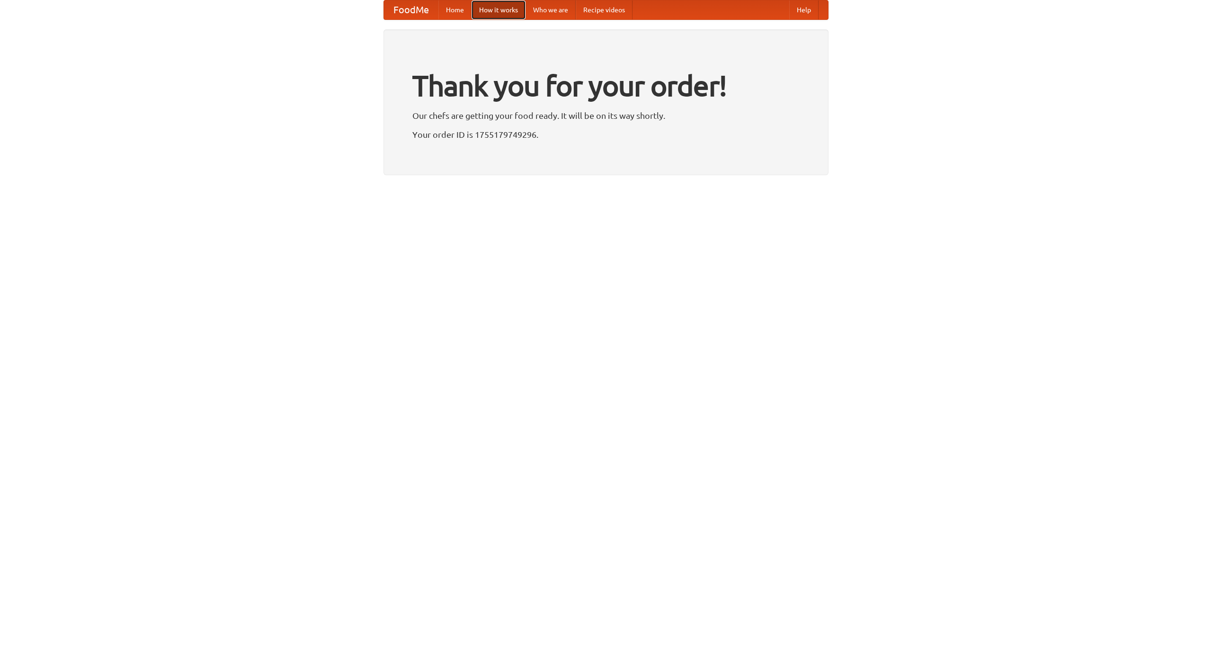  What do you see at coordinates (550, 10) in the screenshot?
I see `a: Who we are` at bounding box center [550, 10].